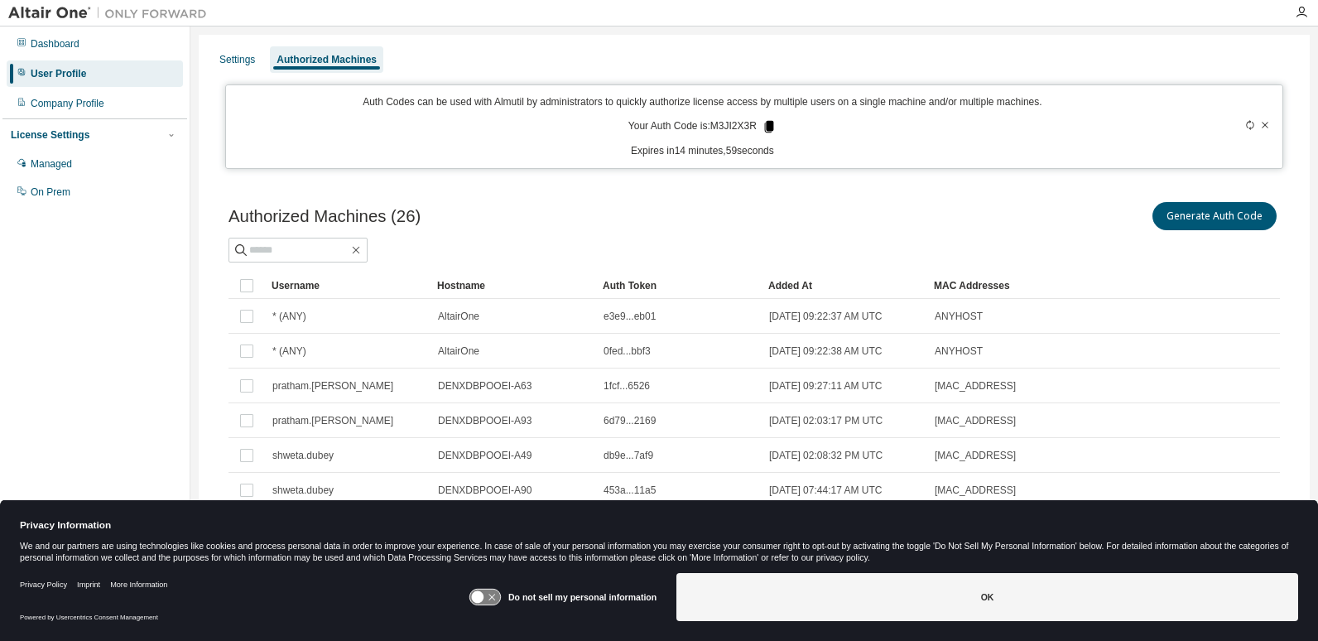 This screenshot has width=1318, height=641. I want to click on div: Managed, so click(51, 164).